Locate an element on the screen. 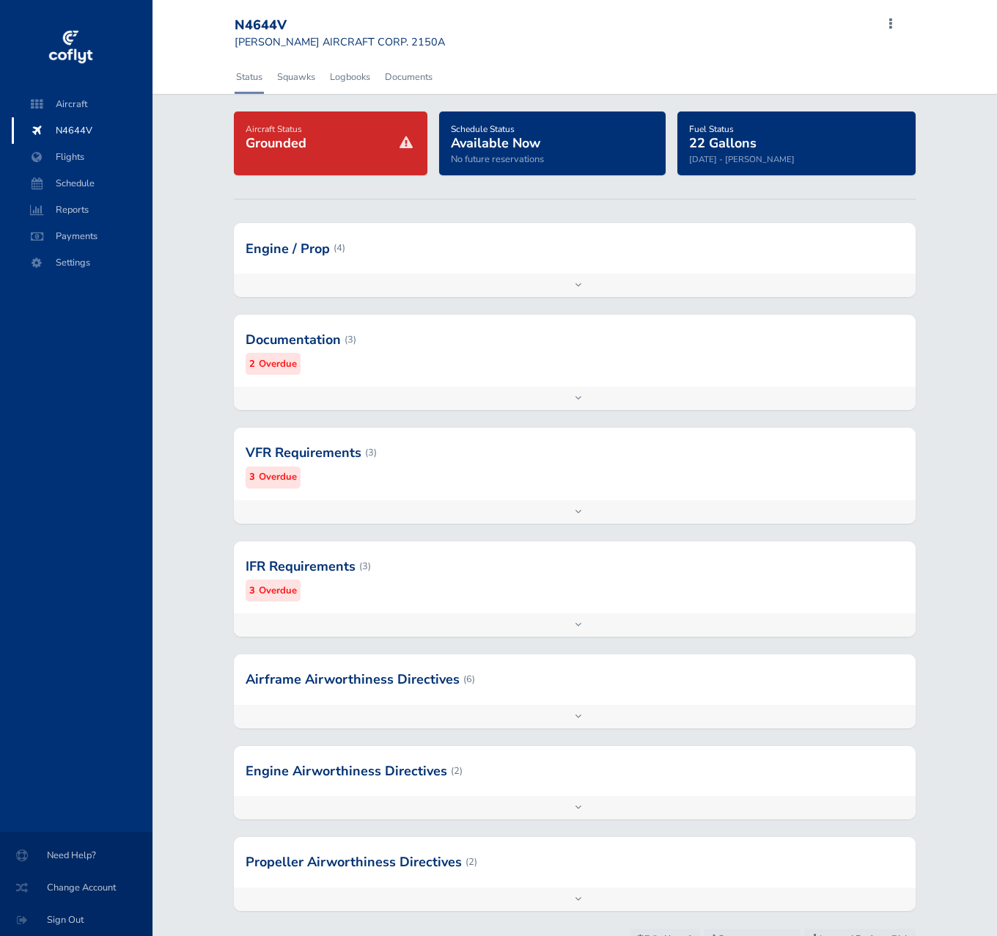 This screenshot has height=936, width=997. span: N4644V is located at coordinates (82, 131).